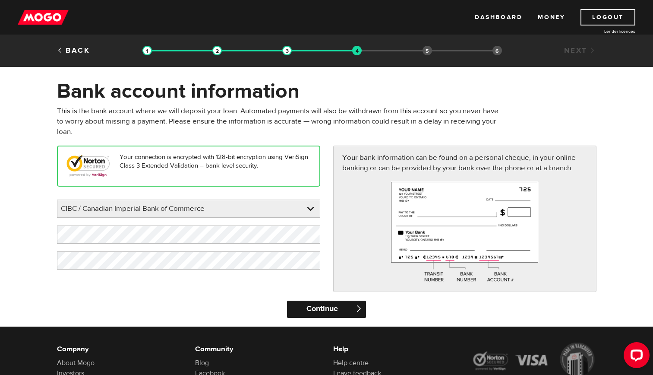 The width and height of the screenshot is (653, 375). Describe the element at coordinates (120, 349) in the screenshot. I see `h6: Company` at that location.